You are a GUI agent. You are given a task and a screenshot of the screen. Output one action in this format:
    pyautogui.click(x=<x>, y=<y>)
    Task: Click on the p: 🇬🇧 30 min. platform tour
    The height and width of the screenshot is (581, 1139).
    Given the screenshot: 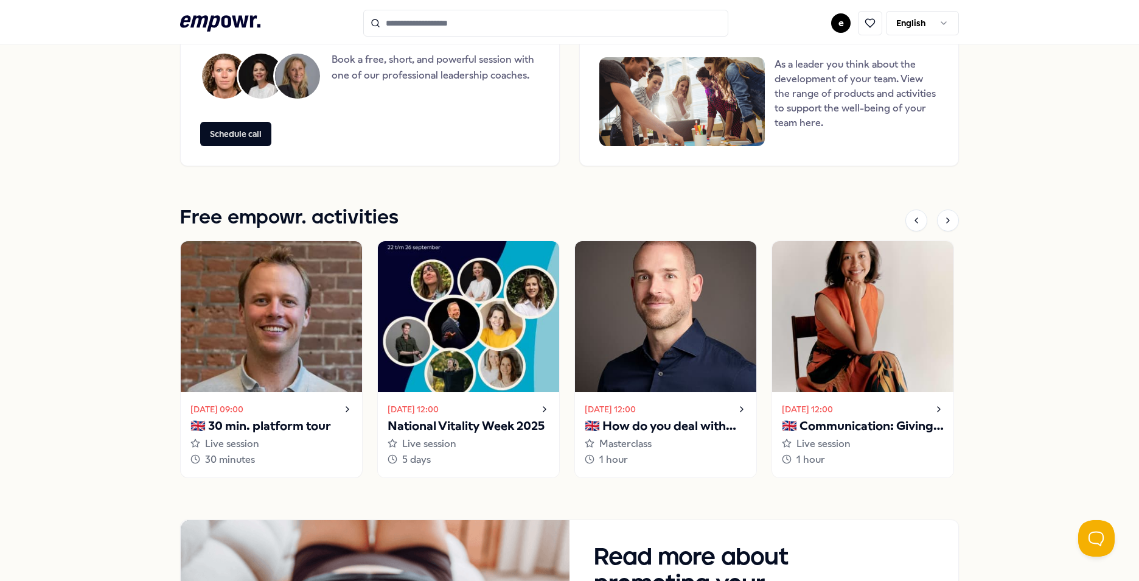 What is the action you would take?
    pyautogui.click(x=271, y=426)
    